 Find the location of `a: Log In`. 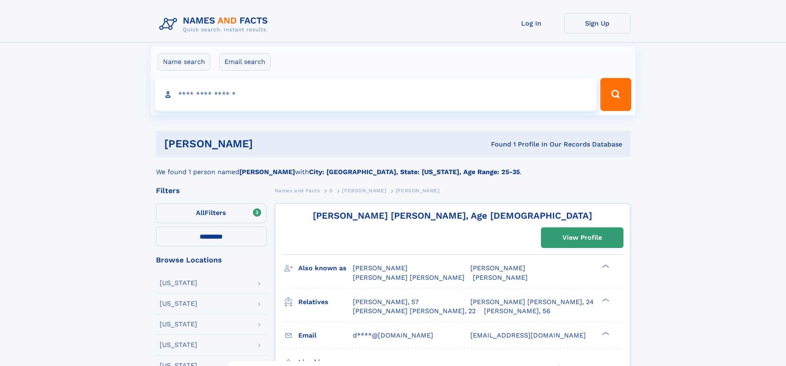

a: Log In is located at coordinates (531, 23).